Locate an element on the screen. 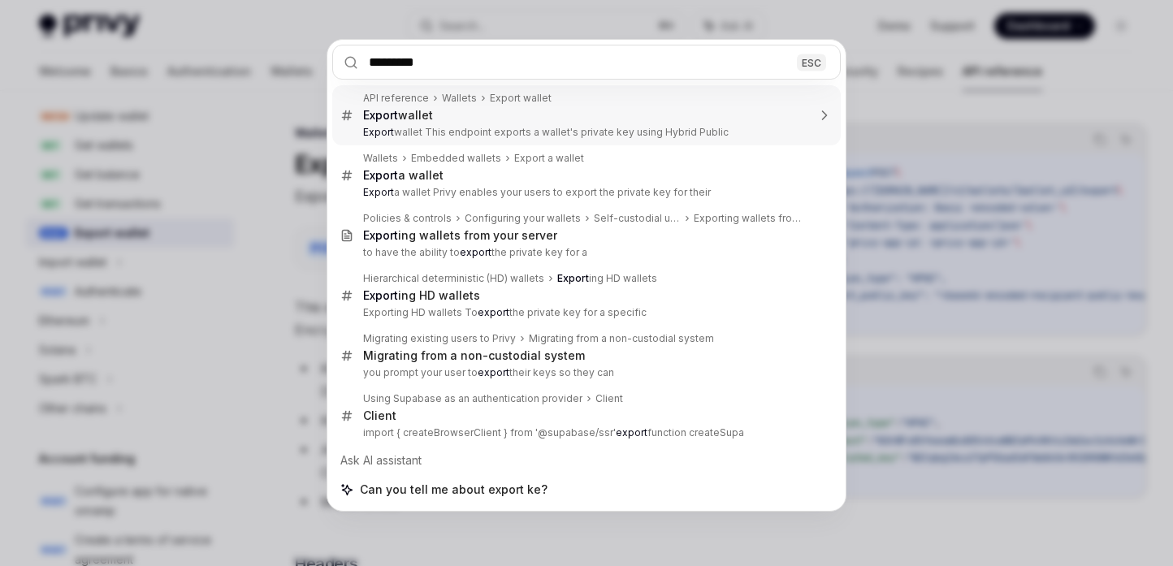 The height and width of the screenshot is (566, 1173). p: to have the ability to the private key for a is located at coordinates (585, 253).